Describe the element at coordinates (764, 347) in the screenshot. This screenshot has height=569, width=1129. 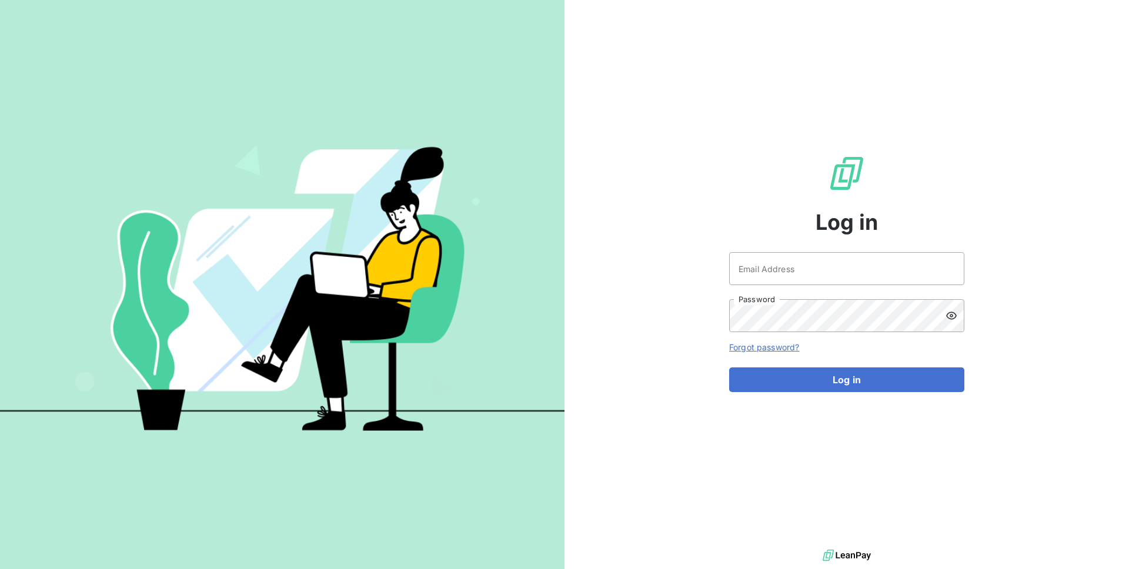
I see `a: Forgot password?` at that location.